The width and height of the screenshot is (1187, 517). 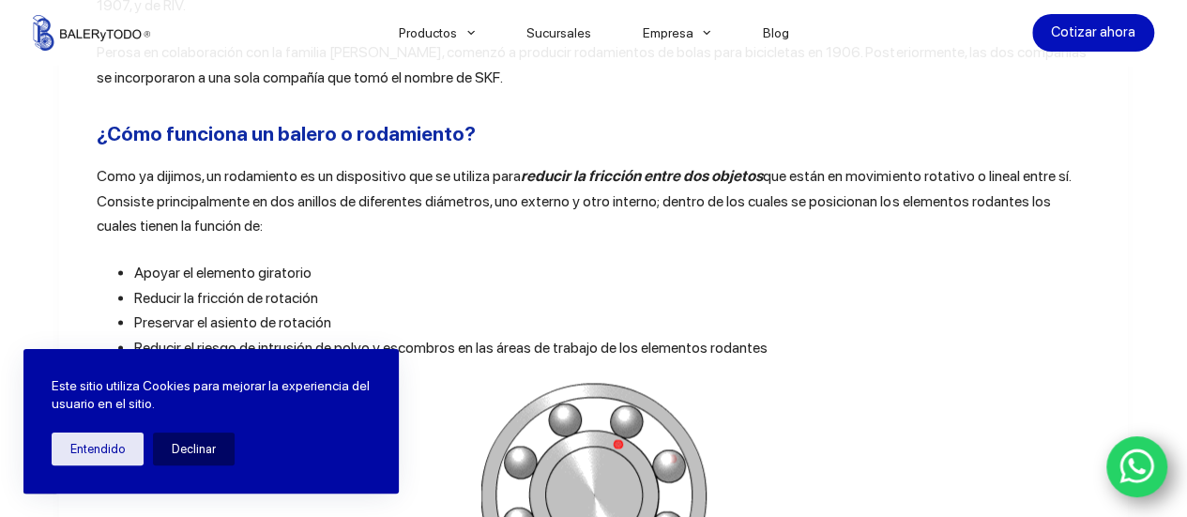 I want to click on a: Cotizar ahora, so click(x=1093, y=33).